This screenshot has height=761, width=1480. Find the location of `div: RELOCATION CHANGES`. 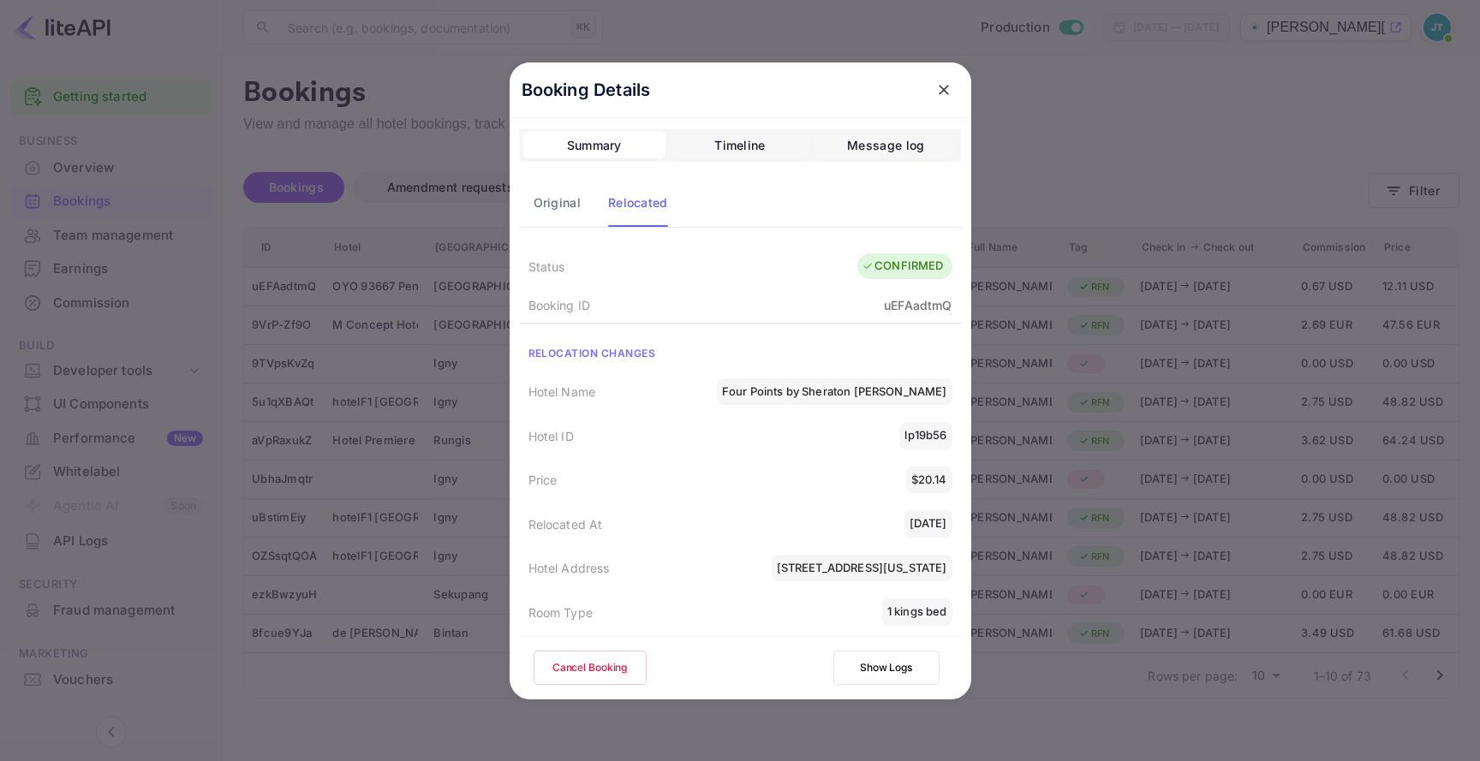

div: RELOCATION CHANGES is located at coordinates (740, 354).